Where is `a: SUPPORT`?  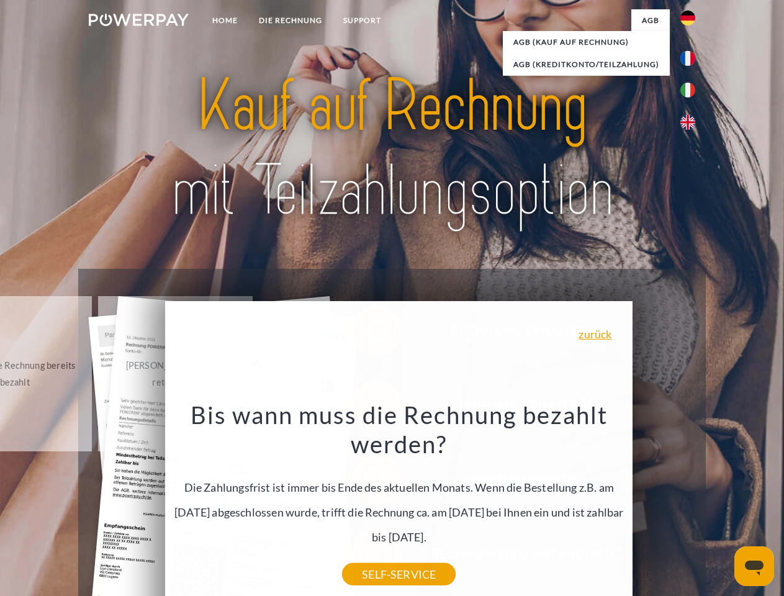
a: SUPPORT is located at coordinates (362, 20).